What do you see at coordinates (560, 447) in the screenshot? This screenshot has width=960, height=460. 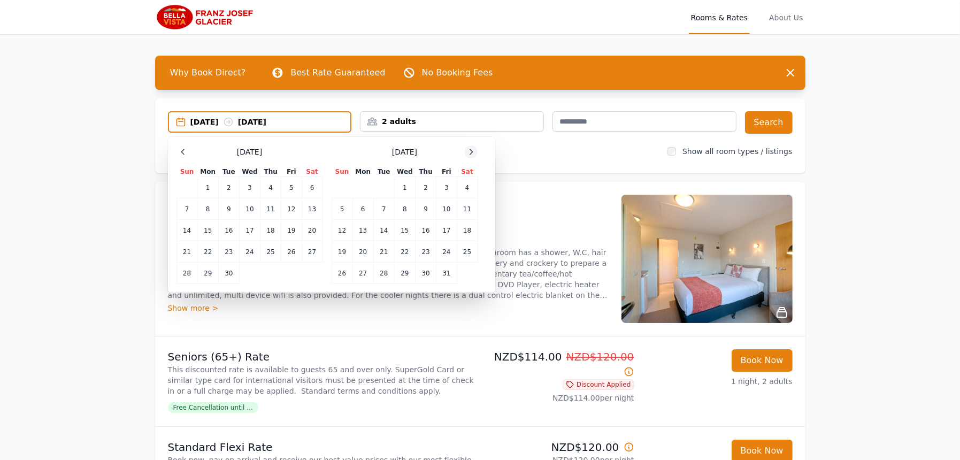 I see `p: NZD$120.00` at bounding box center [560, 447].